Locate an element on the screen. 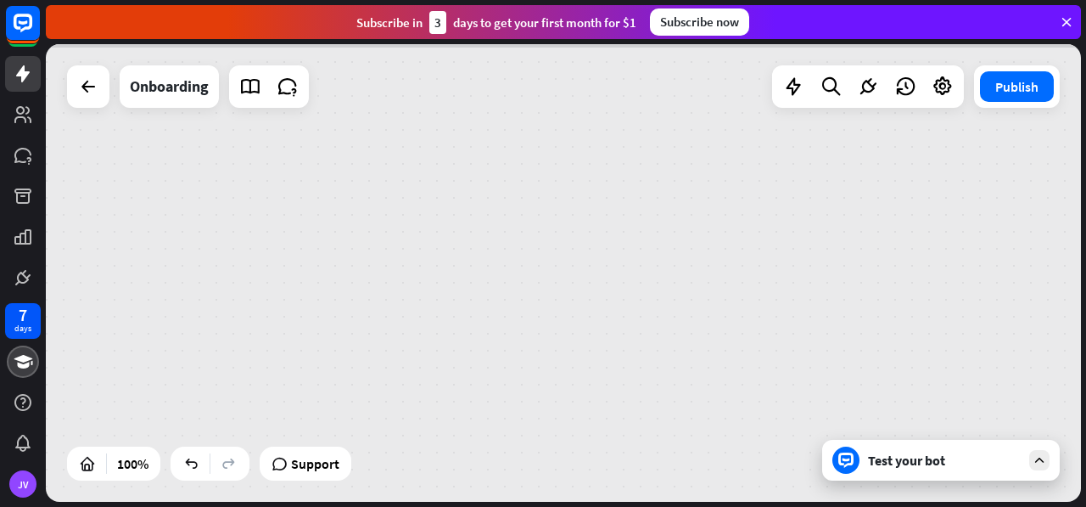 The image size is (1086, 507). div: Subscribe in days to get your first month for $1 is located at coordinates (497, 22).